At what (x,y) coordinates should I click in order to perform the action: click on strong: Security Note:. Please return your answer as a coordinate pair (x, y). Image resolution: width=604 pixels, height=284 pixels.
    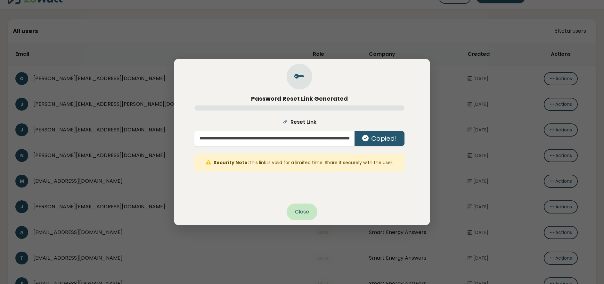
    Looking at the image, I should click on (231, 162).